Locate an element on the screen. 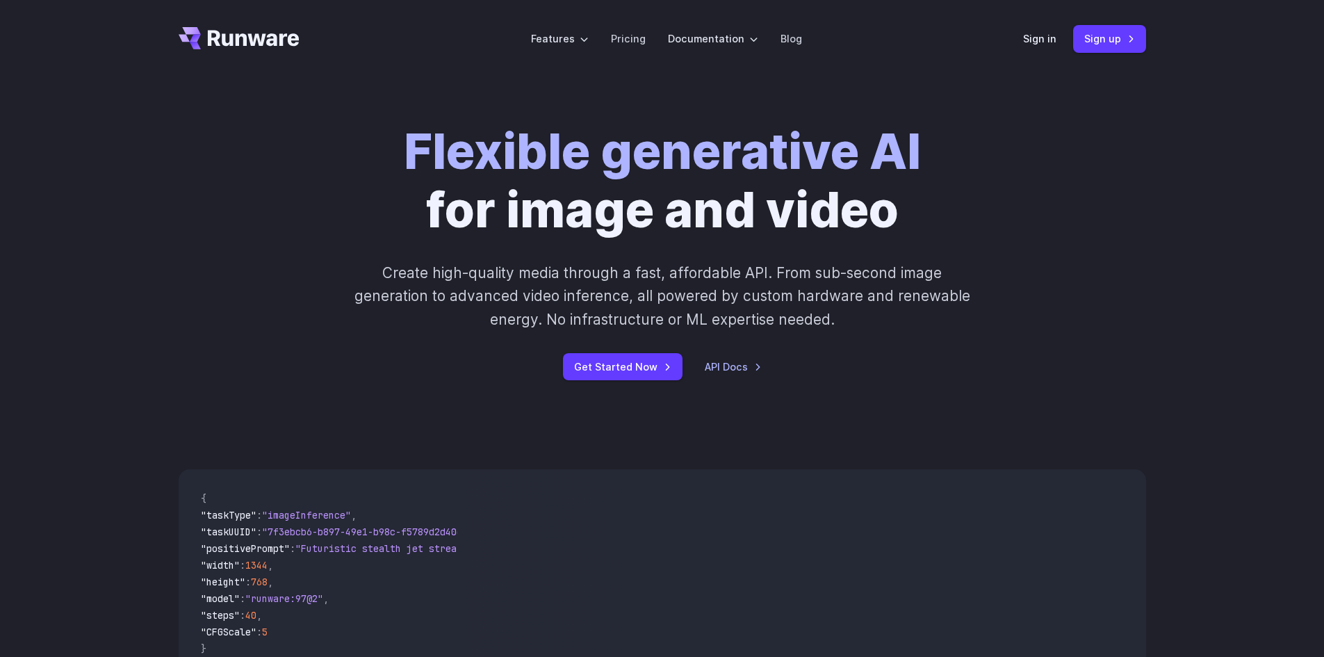 Image resolution: width=1324 pixels, height=657 pixels. label: Documentation is located at coordinates (713, 38).